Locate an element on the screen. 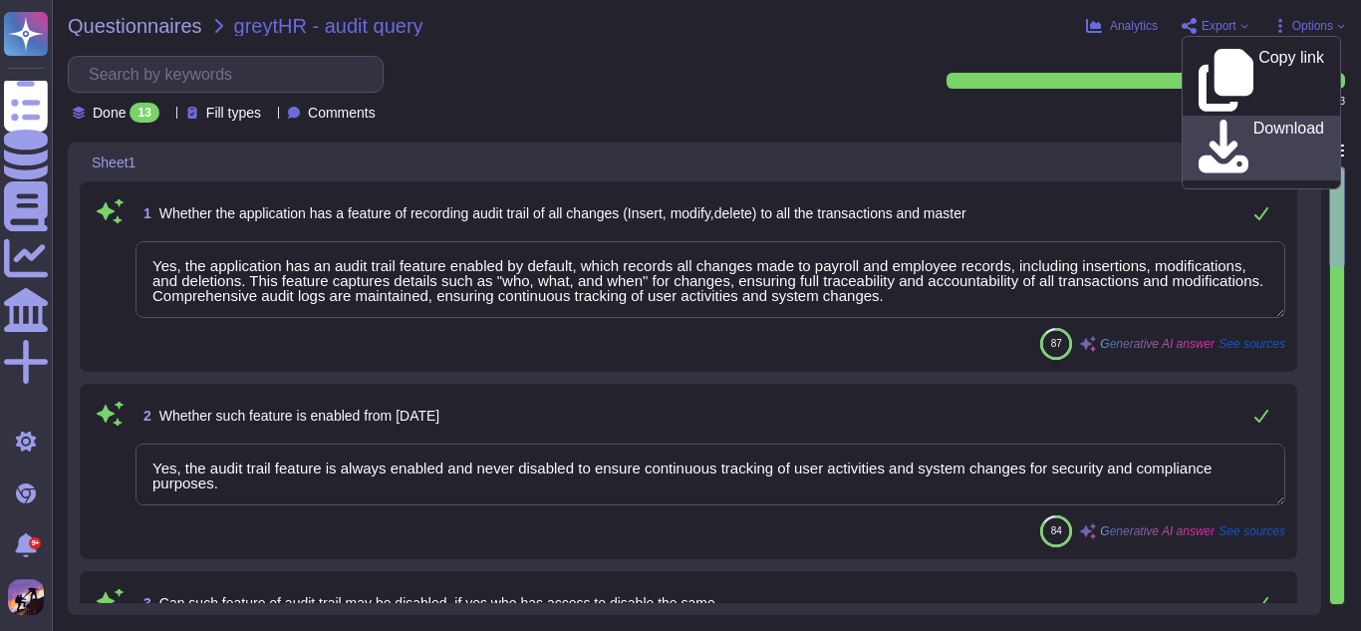  span: Questionnaires is located at coordinates (134, 26).